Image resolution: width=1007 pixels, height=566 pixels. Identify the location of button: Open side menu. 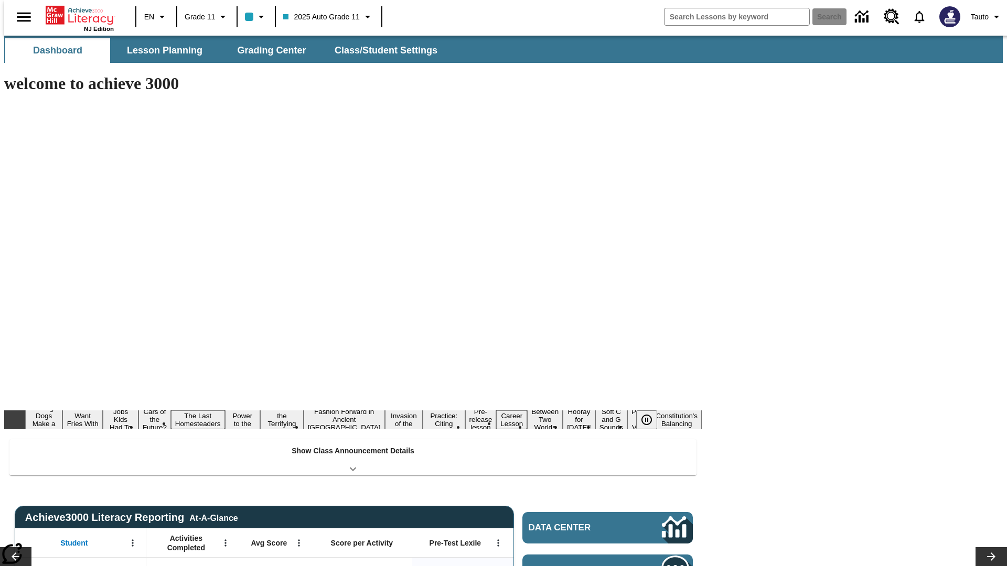
(24, 17).